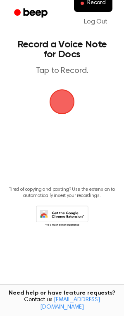 The image size is (124, 316). I want to click on h1: Record a Voice Note for Docs, so click(62, 49).